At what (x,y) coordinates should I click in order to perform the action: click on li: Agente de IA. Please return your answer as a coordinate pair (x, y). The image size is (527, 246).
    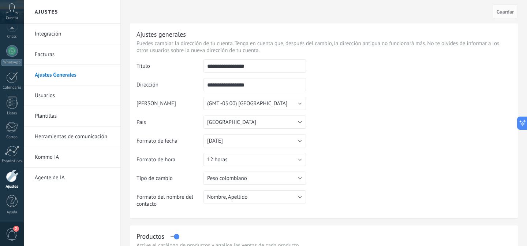
    Looking at the image, I should click on (72, 177).